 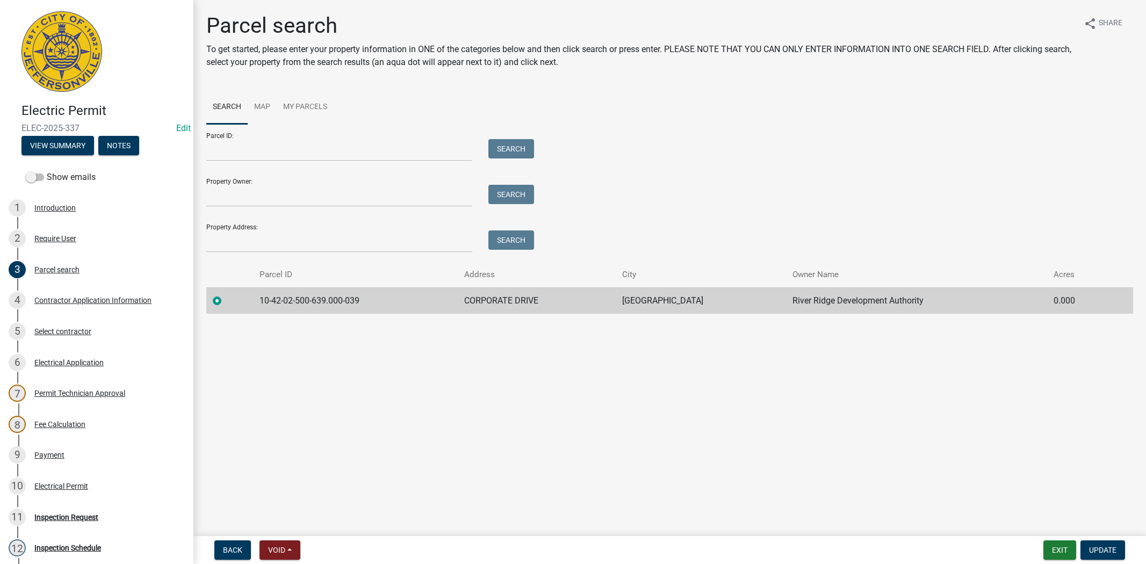 I want to click on button: View Summary, so click(x=57, y=146).